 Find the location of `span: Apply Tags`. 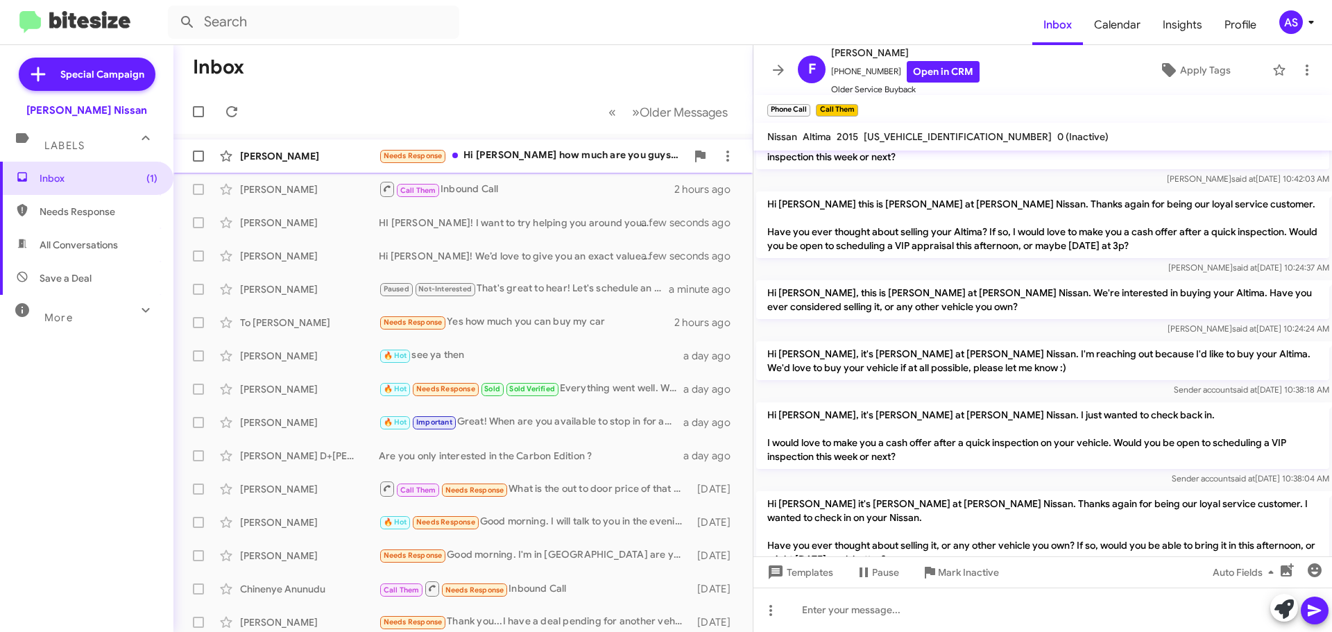

span: Apply Tags is located at coordinates (1205, 70).